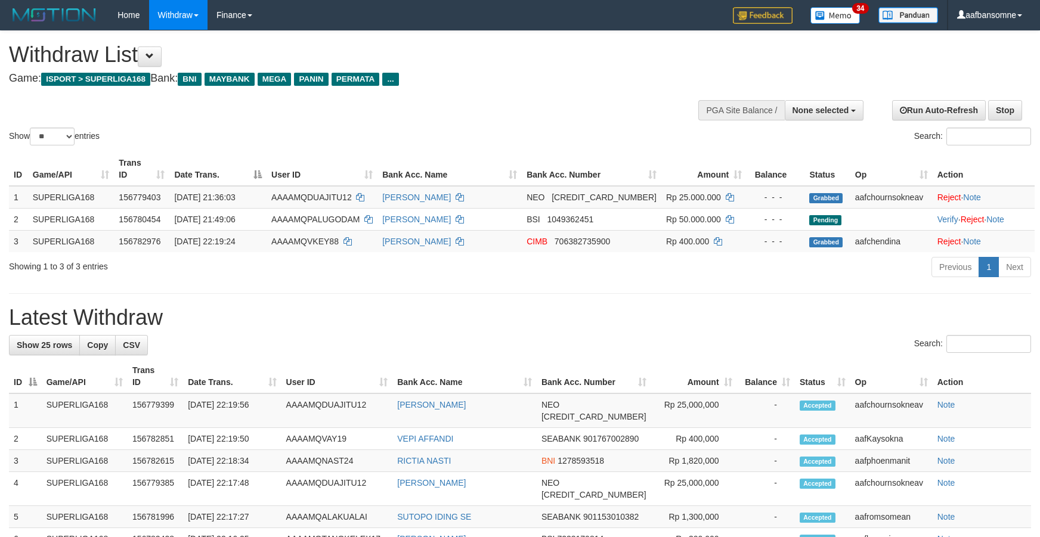 The height and width of the screenshot is (537, 1040). What do you see at coordinates (694, 489) in the screenshot?
I see `td: Rp 25,000,000` at bounding box center [694, 489].